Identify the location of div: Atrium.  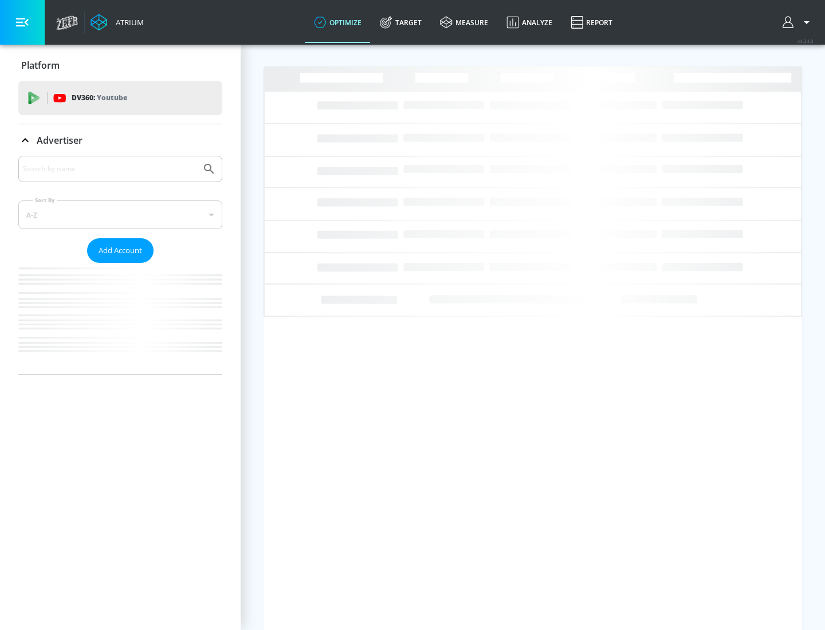
(127, 22).